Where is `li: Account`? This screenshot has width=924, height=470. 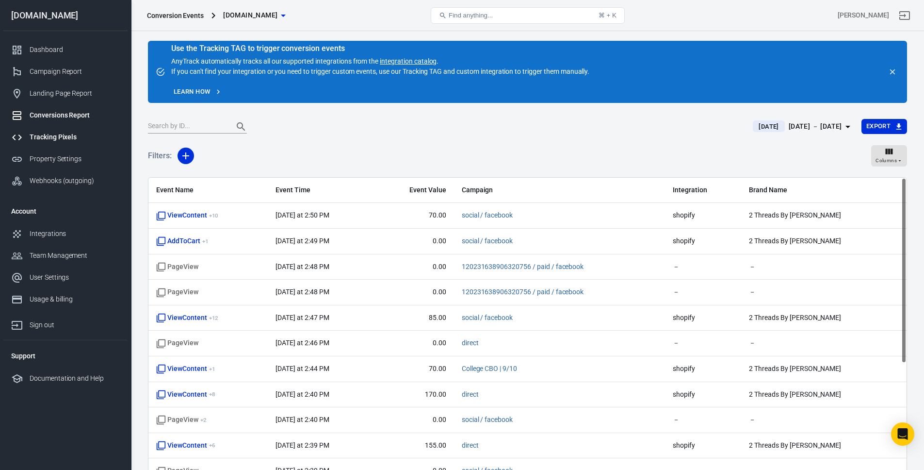 li: Account is located at coordinates (65, 211).